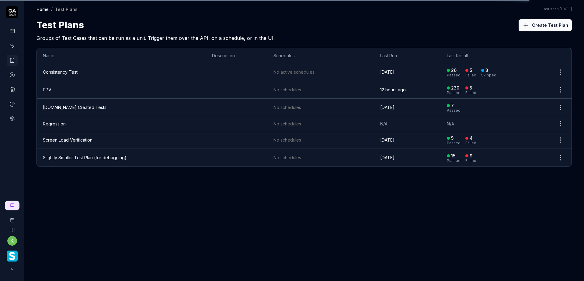  I want to click on a: Home, so click(43, 9).